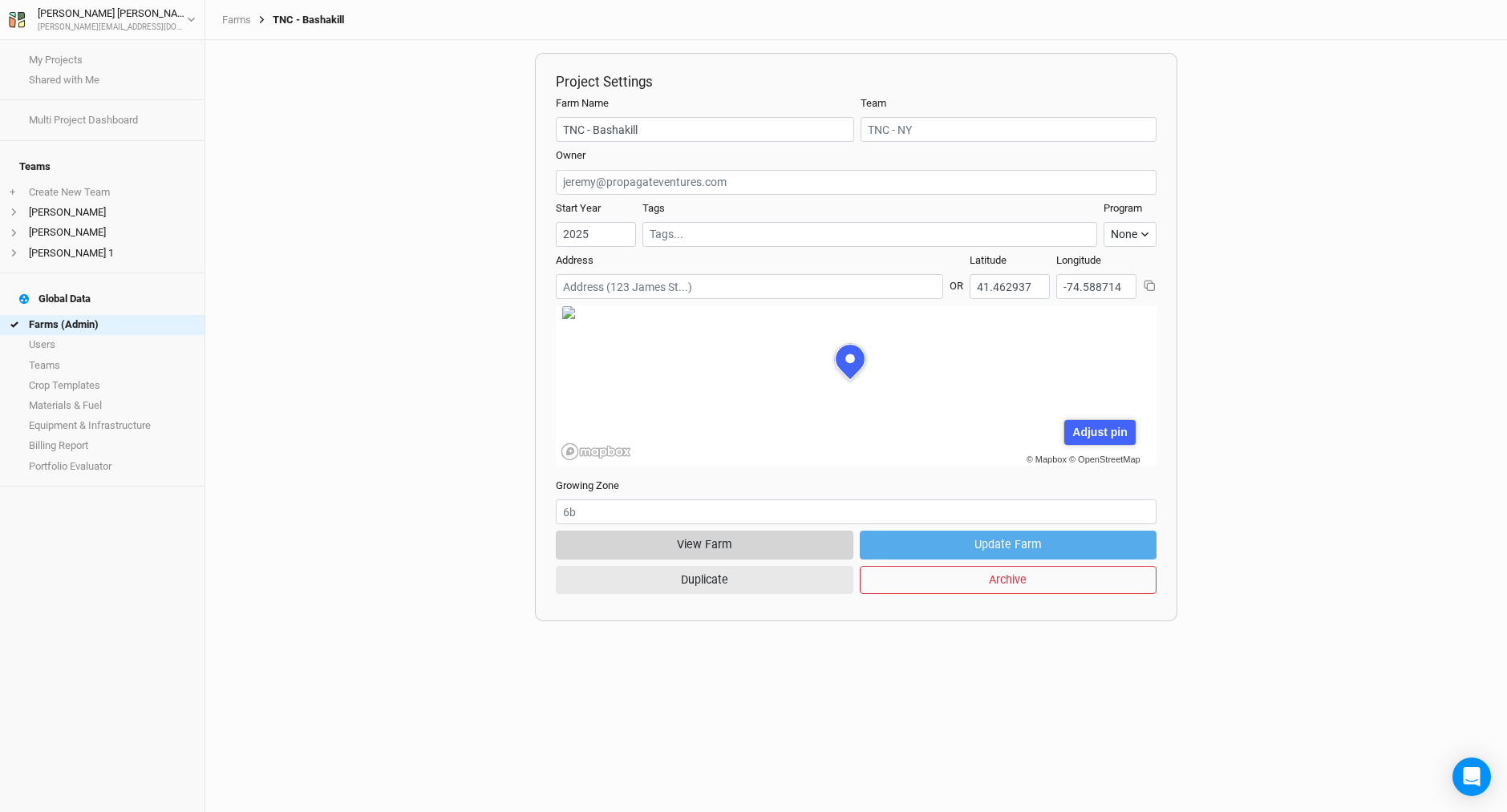 Image resolution: width=1507 pixels, height=812 pixels. Describe the element at coordinates (1100, 432) in the screenshot. I see `div: Adjust pin` at that location.